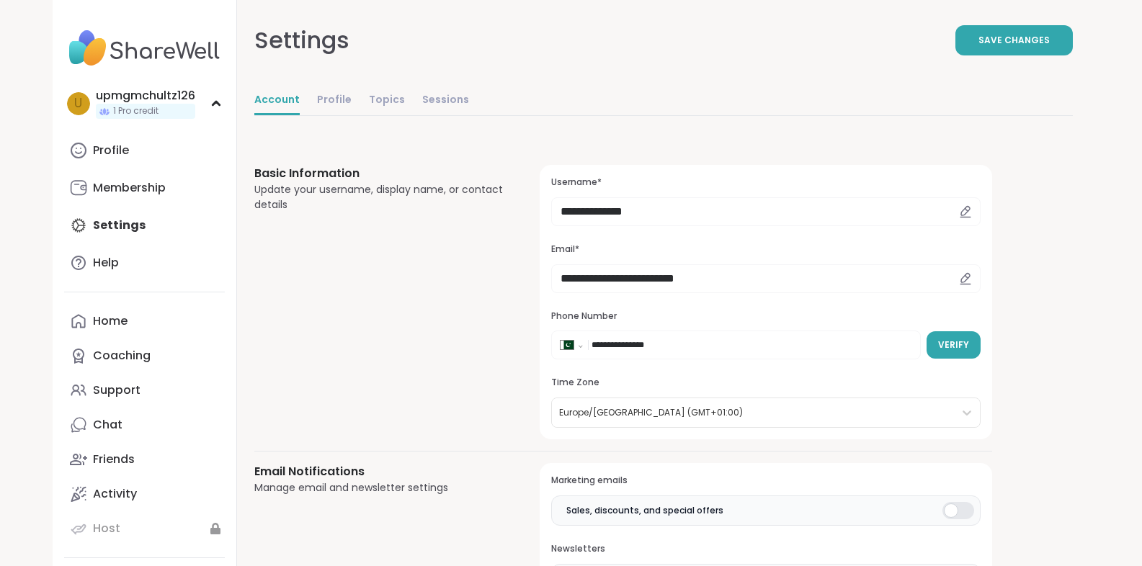 Image resolution: width=1142 pixels, height=566 pixels. Describe the element at coordinates (78, 104) in the screenshot. I see `span: u` at that location.